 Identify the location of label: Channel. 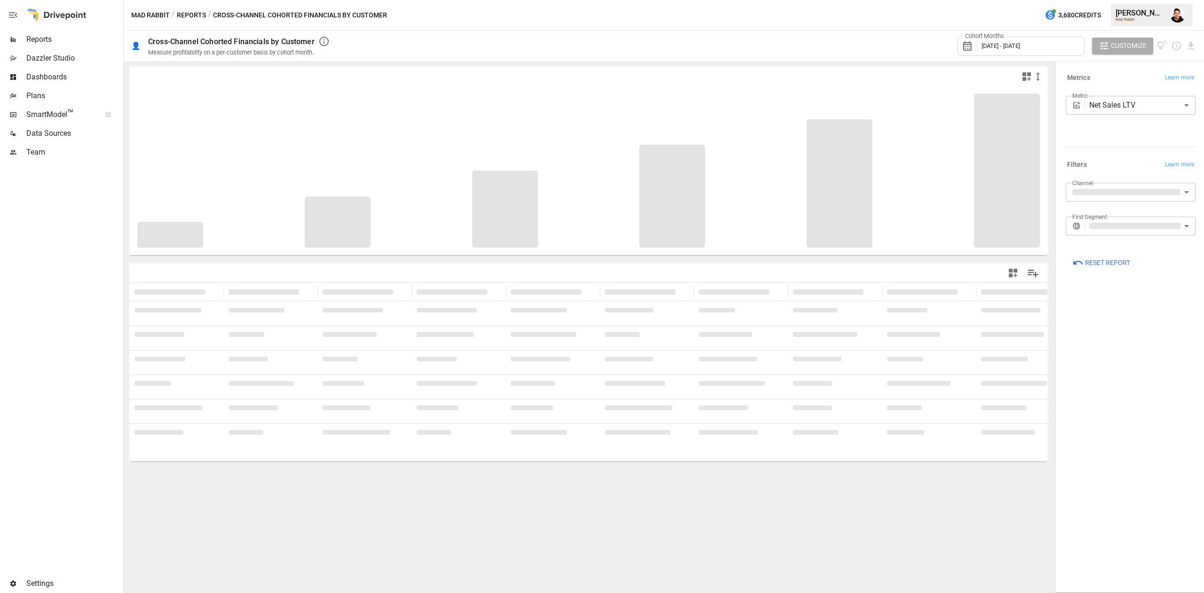
(1082, 183).